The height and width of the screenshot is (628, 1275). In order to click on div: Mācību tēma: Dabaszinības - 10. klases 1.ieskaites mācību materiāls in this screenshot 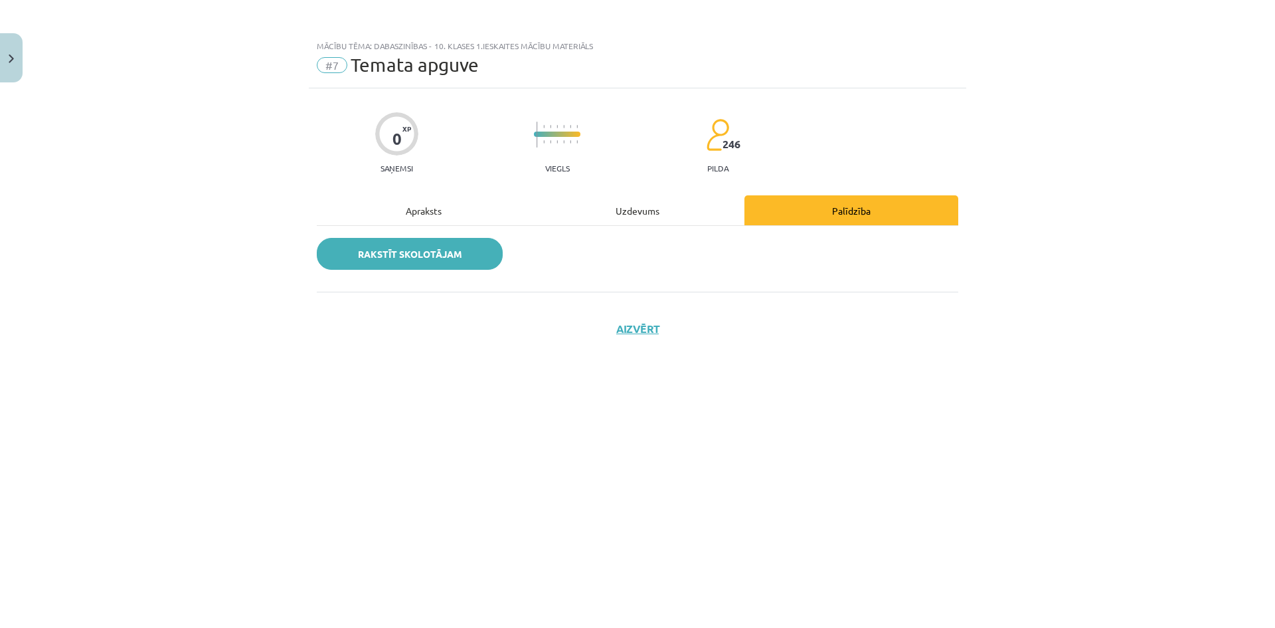, I will do `click(638, 46)`.